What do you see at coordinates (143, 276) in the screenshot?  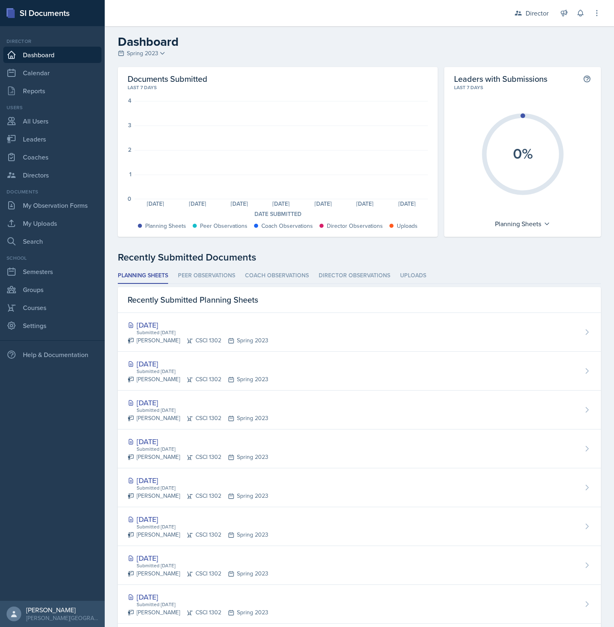 I see `li: Planning Sheets` at bounding box center [143, 276].